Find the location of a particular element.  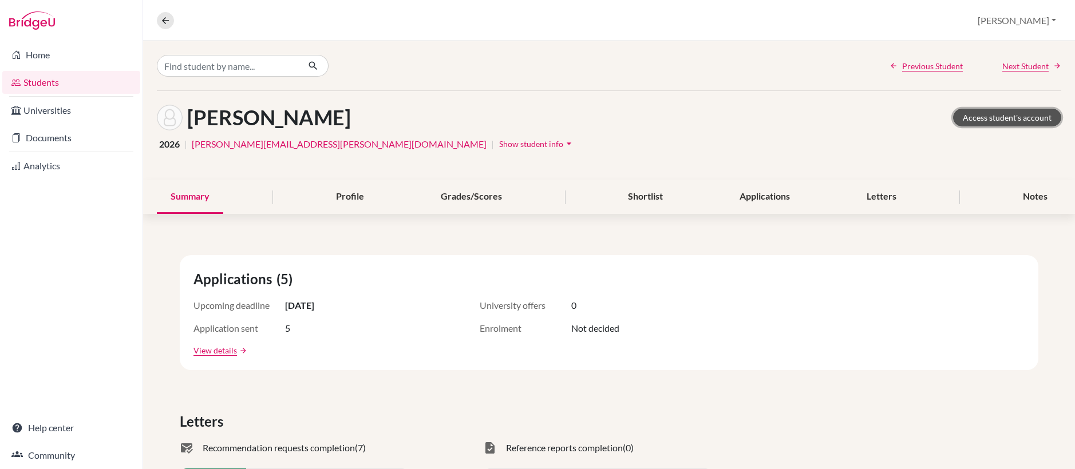

a: Previous Student is located at coordinates (926, 66).